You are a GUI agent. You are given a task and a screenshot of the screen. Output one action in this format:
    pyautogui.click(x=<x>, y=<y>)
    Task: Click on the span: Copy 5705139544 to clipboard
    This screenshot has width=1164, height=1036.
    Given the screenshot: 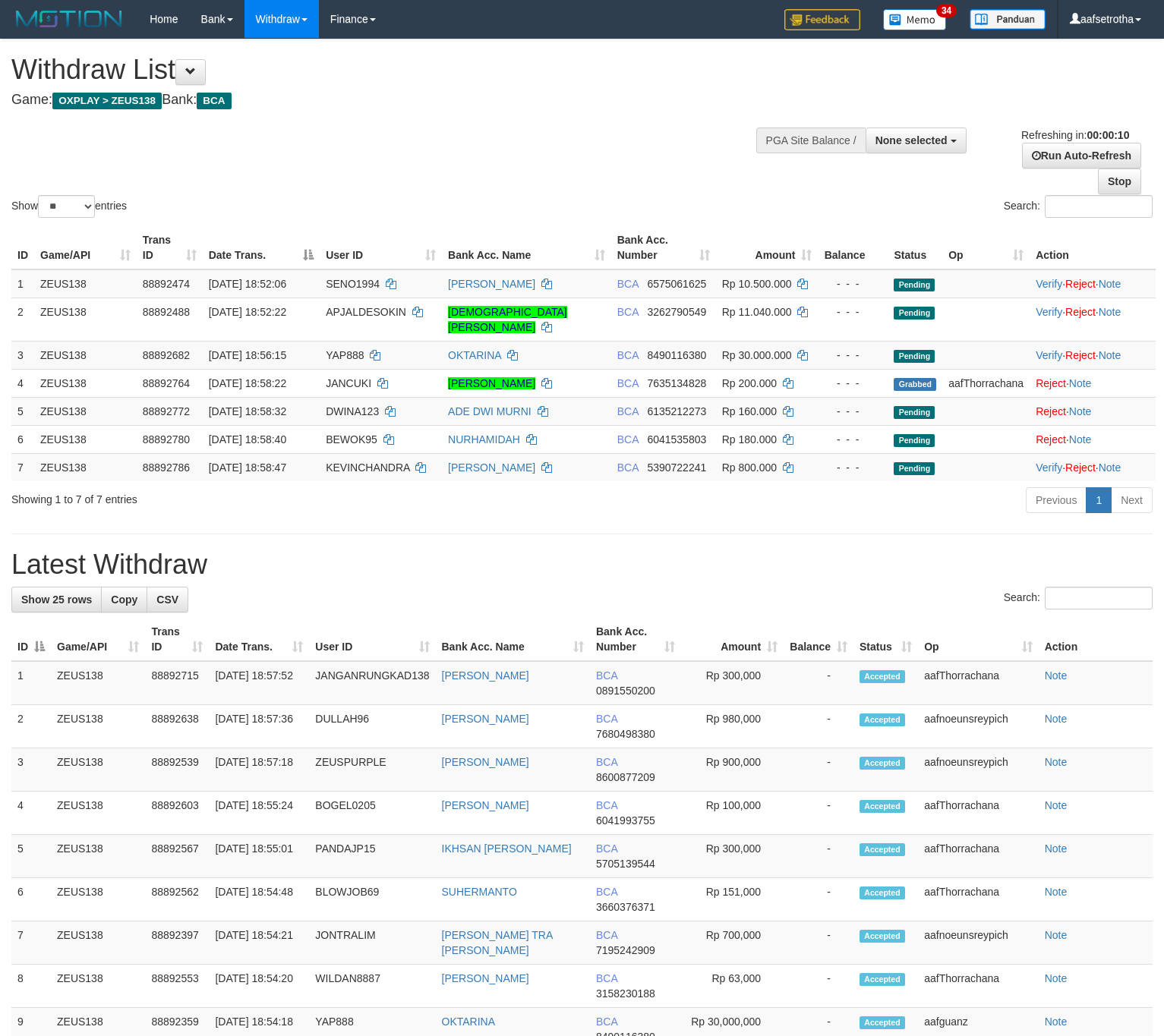 What is the action you would take?
    pyautogui.click(x=625, y=863)
    